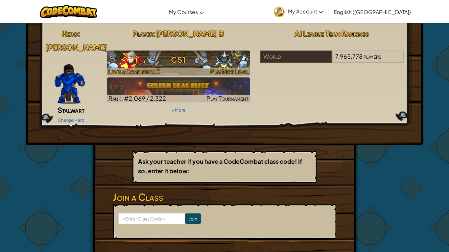 Image resolution: width=449 pixels, height=252 pixels. What do you see at coordinates (68, 11) in the screenshot?
I see `a: CodeCombat logo` at bounding box center [68, 11].